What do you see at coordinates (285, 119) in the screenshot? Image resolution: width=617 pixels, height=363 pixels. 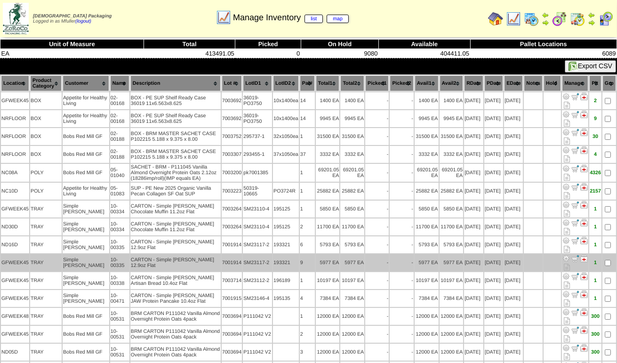 I see `td: 10x1400ea` at bounding box center [285, 119].